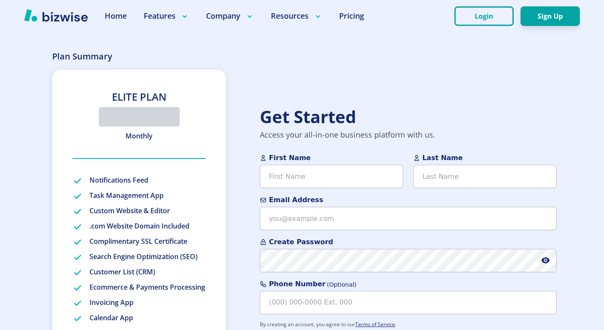 Image resolution: width=604 pixels, height=330 pixels. I want to click on p: Calendar App, so click(111, 318).